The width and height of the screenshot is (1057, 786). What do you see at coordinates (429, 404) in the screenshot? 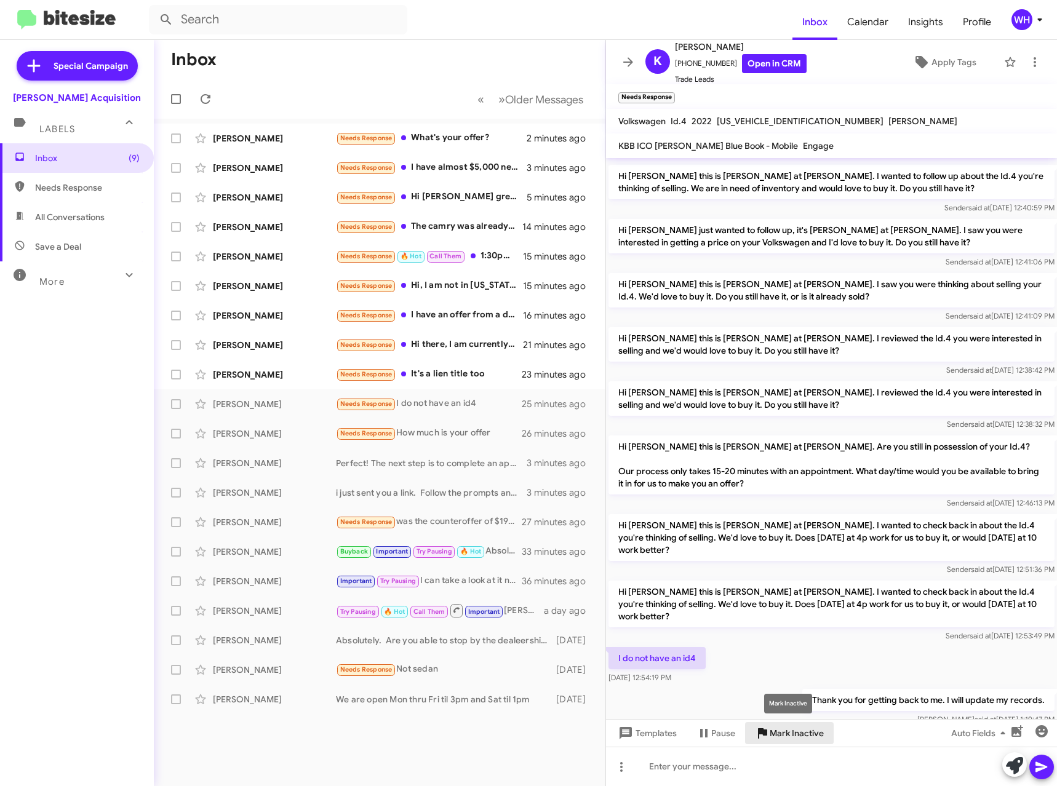
I see `div: I do not have an id4` at bounding box center [429, 404].